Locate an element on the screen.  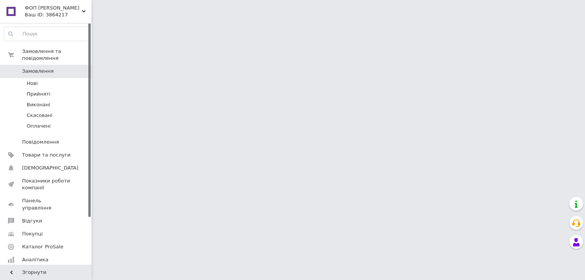
span: Замовлення та повідомлення is located at coordinates (57, 55).